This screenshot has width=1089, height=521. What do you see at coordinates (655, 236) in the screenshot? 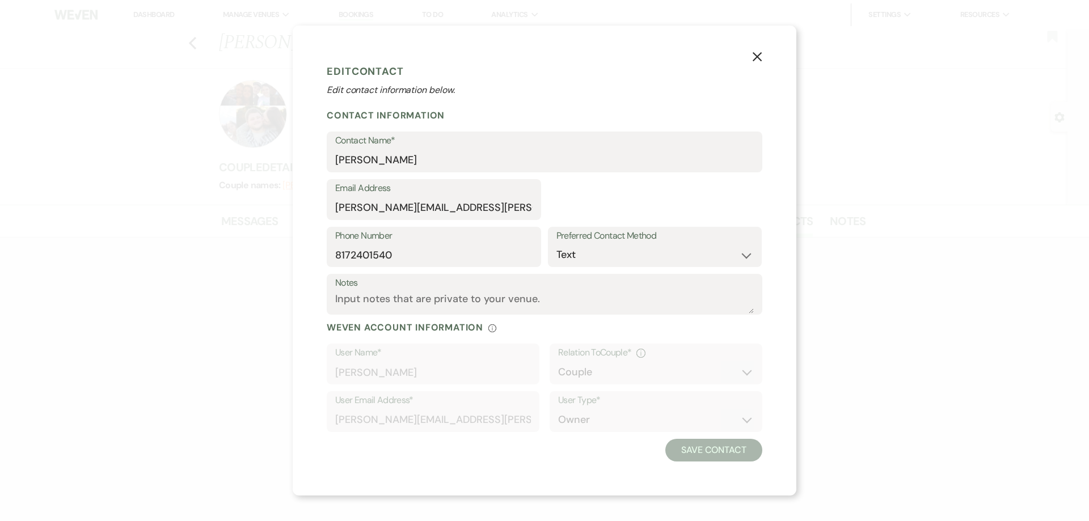
I see `label: Preferred Contact Method` at bounding box center [655, 236].